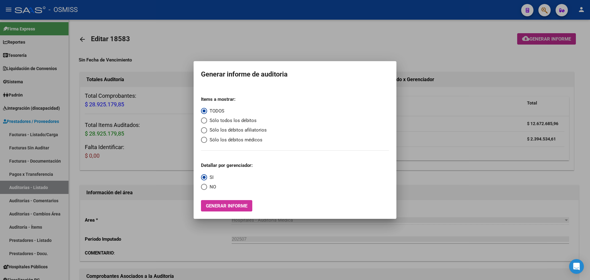 The width and height of the screenshot is (590, 280). What do you see at coordinates (295, 74) in the screenshot?
I see `h1: Generar informe de auditoria` at bounding box center [295, 74].